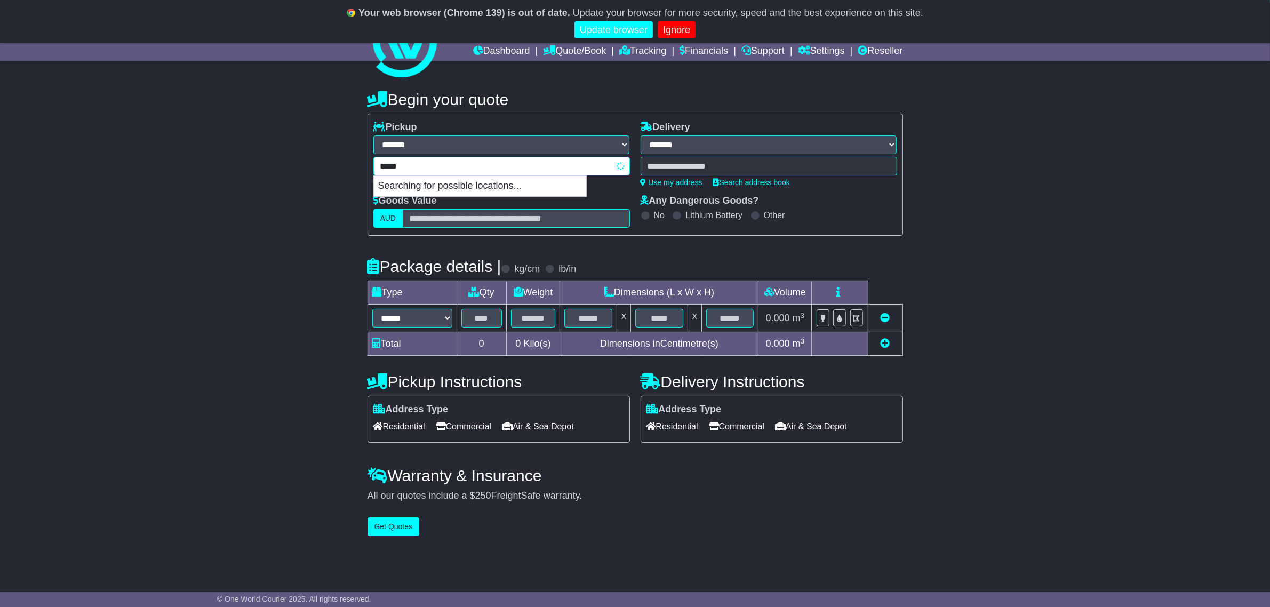 The width and height of the screenshot is (1270, 607). Describe the element at coordinates (751, 182) in the screenshot. I see `a: Search address book` at that location.